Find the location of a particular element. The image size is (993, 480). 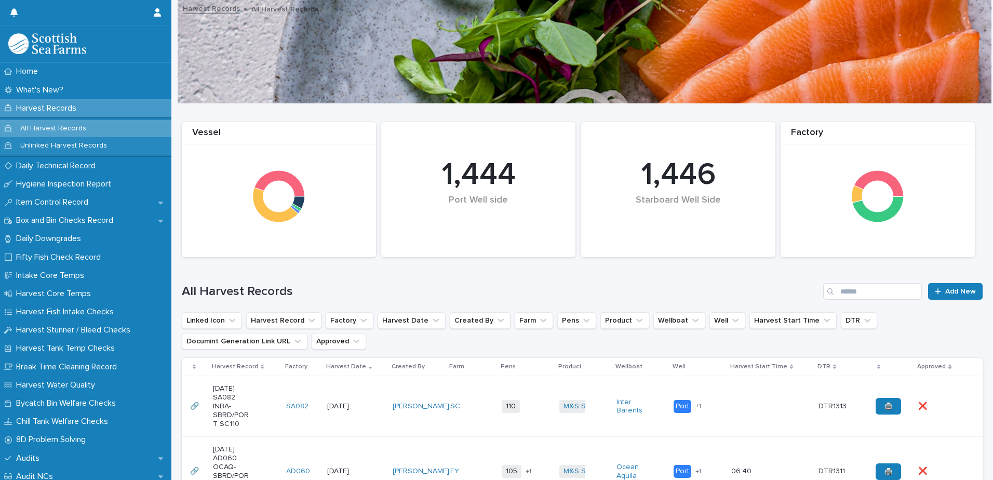

p: Harvest Stunner / Bleed Checks is located at coordinates (75, 330).